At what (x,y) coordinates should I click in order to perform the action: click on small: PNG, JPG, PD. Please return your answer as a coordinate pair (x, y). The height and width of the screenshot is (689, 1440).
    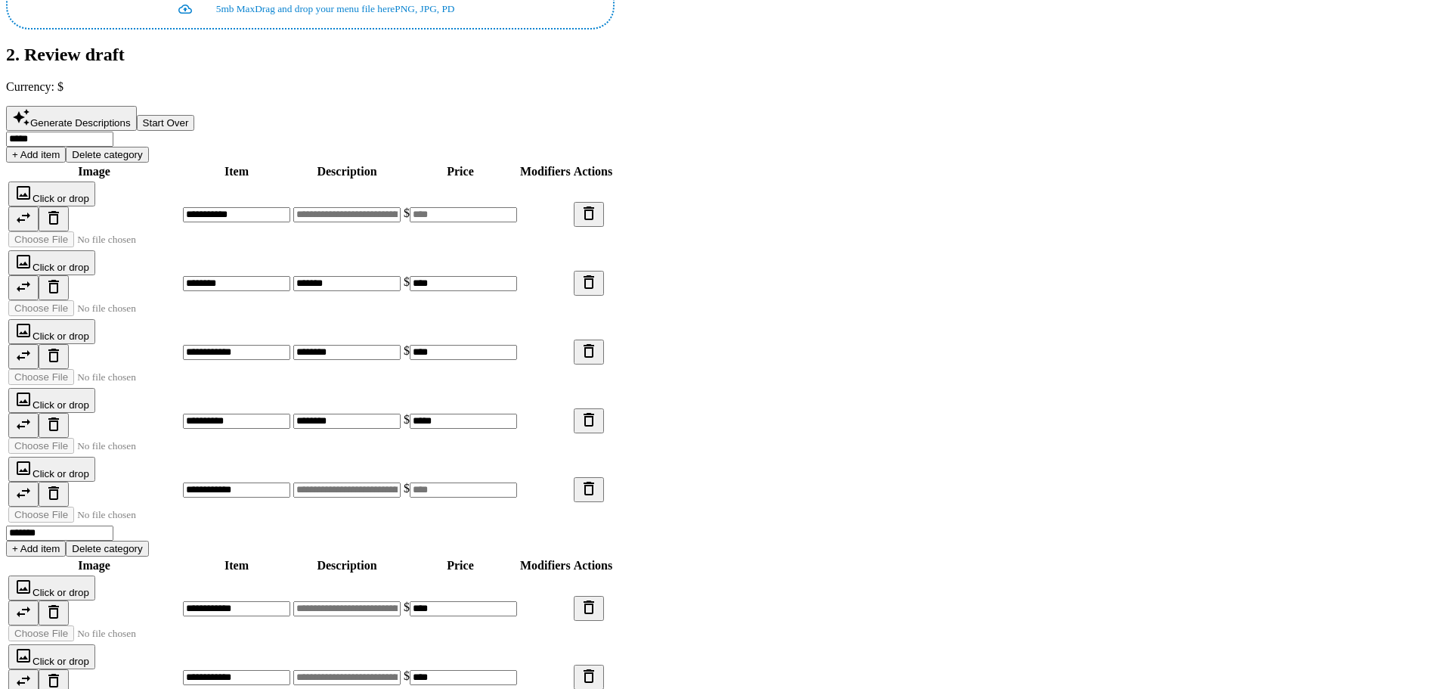
    Looking at the image, I should click on (424, 8).